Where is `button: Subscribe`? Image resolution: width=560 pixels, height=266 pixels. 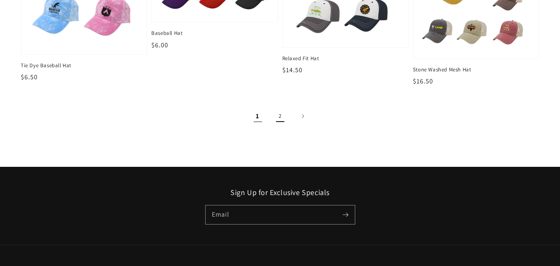
button: Subscribe is located at coordinates (346, 214).